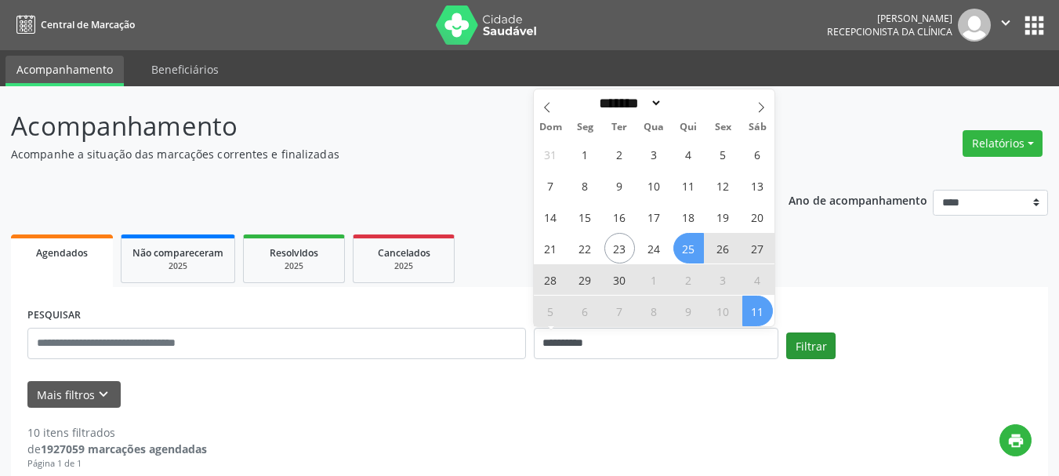  Describe the element at coordinates (688, 103) in the screenshot. I see `input: Year` at that location.